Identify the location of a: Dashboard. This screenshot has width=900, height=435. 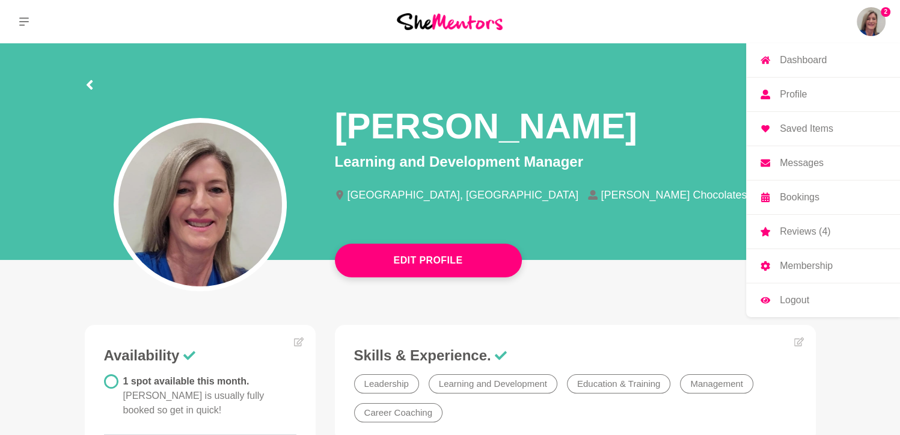
(823, 60).